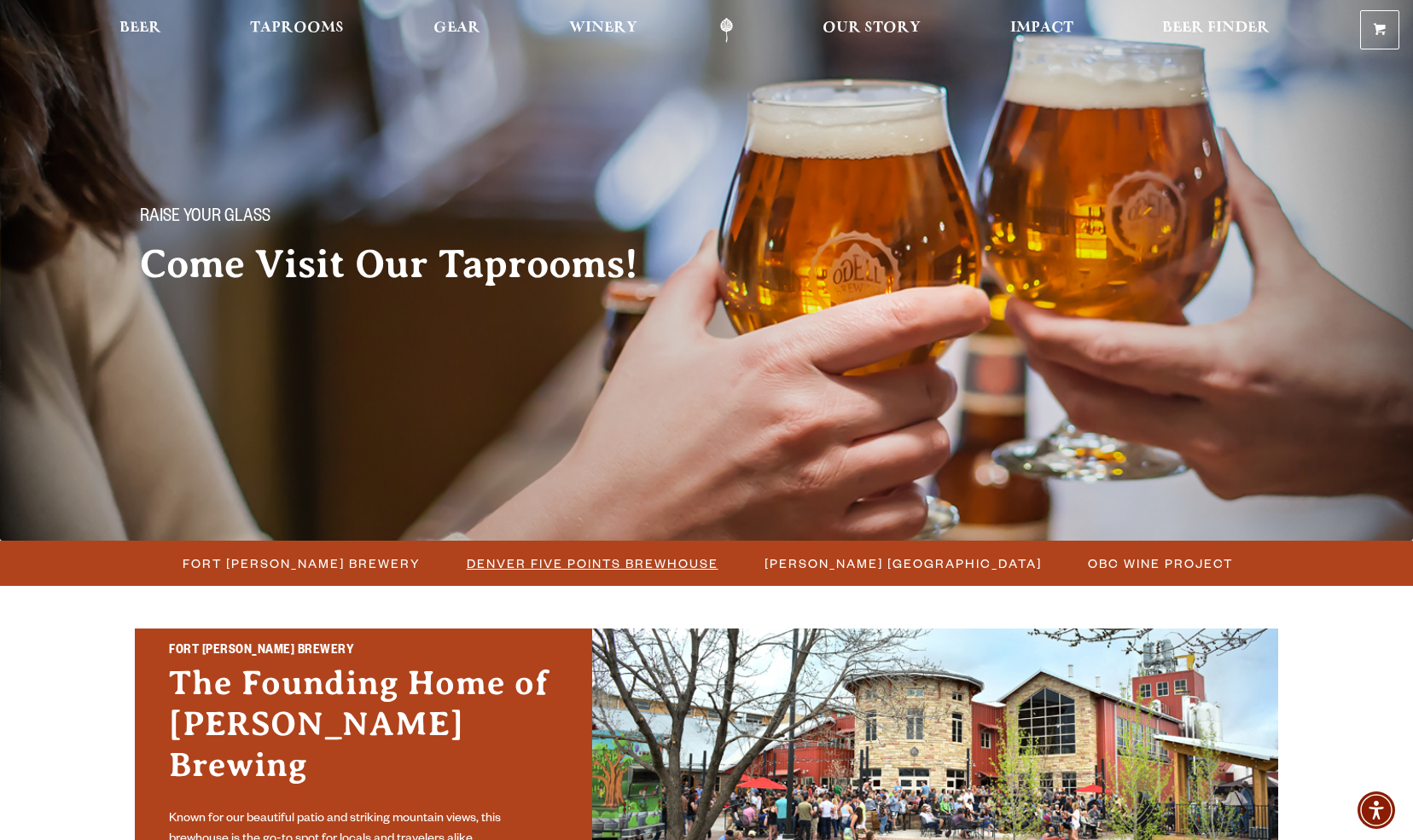 The image size is (1413, 840). I want to click on a: Beer Finder, so click(1216, 29).